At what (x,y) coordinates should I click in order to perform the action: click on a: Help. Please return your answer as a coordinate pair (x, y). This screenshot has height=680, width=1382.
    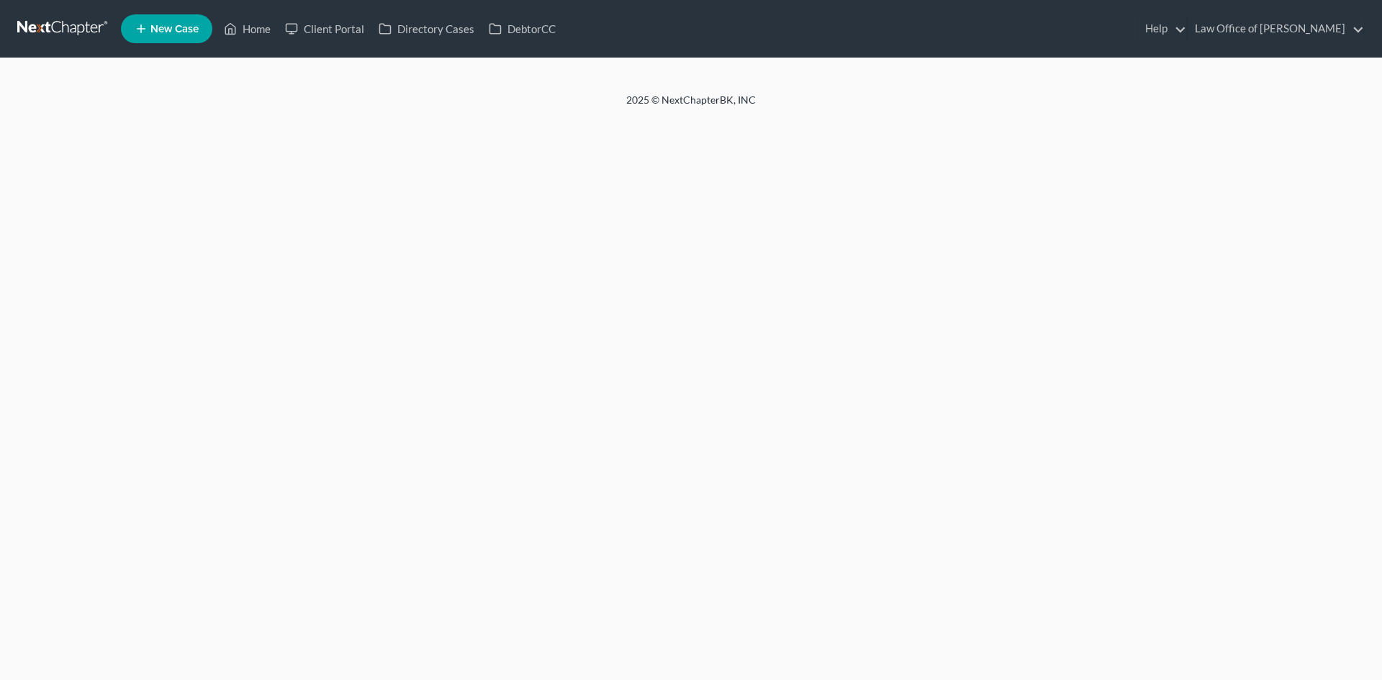
    Looking at the image, I should click on (1162, 29).